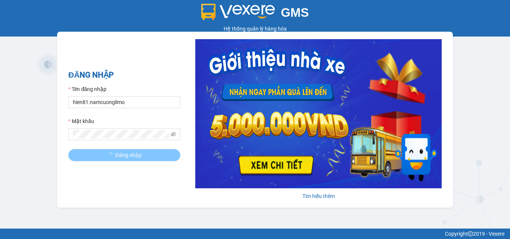 The image size is (510, 239). Describe the element at coordinates (128, 155) in the screenshot. I see `span: Đăng nhập` at that location.